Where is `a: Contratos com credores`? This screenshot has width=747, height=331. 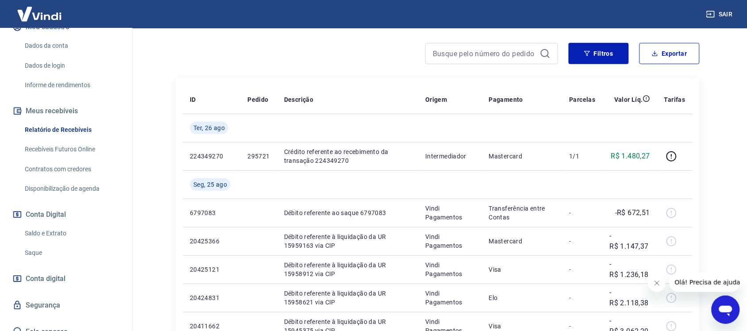 a: Contratos com credores is located at coordinates (71, 169).